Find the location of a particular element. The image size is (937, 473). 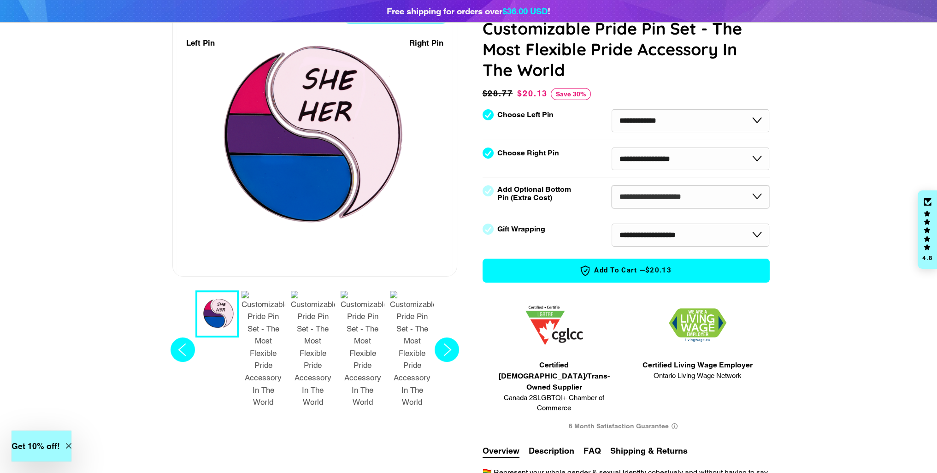

button: Next slide is located at coordinates (446, 351).